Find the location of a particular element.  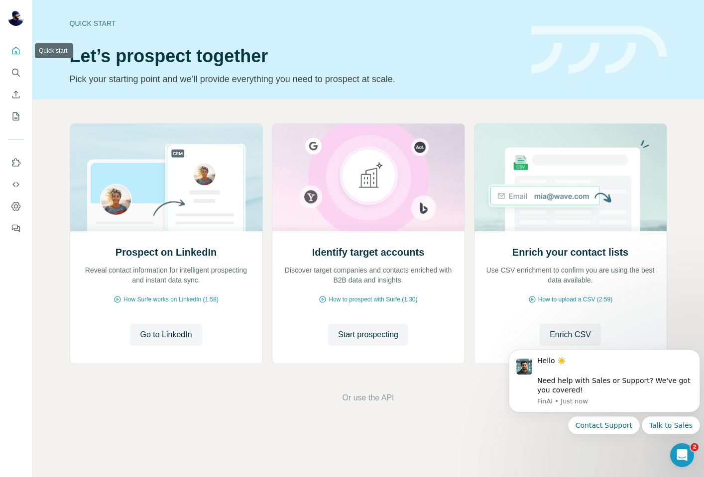

span: Or use the API is located at coordinates (368, 398).